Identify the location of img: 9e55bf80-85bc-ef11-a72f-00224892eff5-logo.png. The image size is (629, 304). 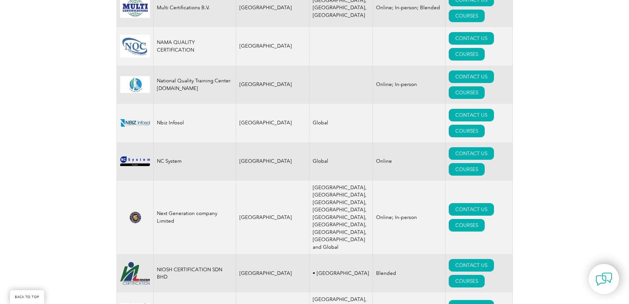
(135, 161).